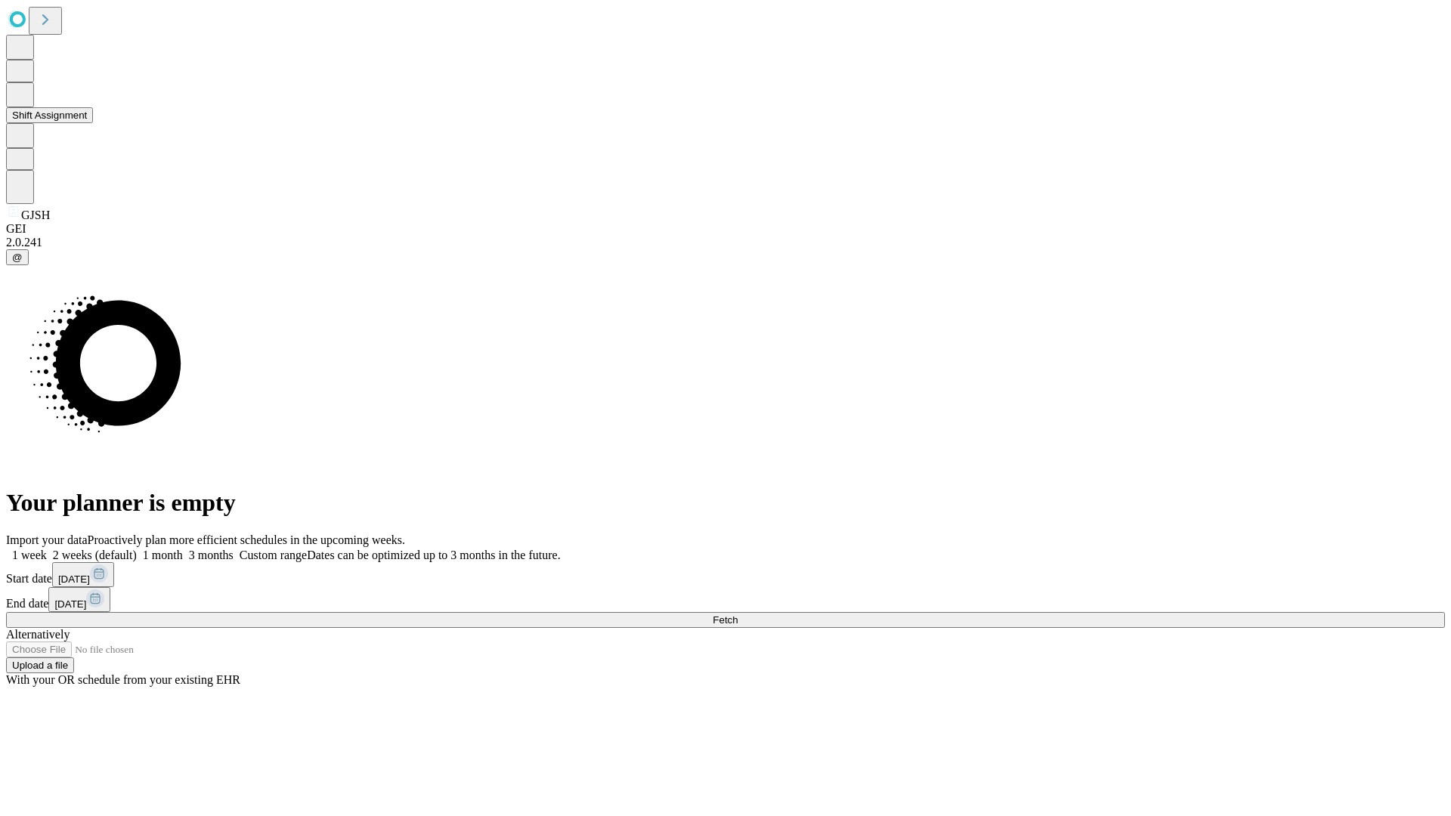 This screenshot has height=816, width=1451. Describe the element at coordinates (123, 679) in the screenshot. I see `span: With your OR schedule from your existing EHR` at that location.